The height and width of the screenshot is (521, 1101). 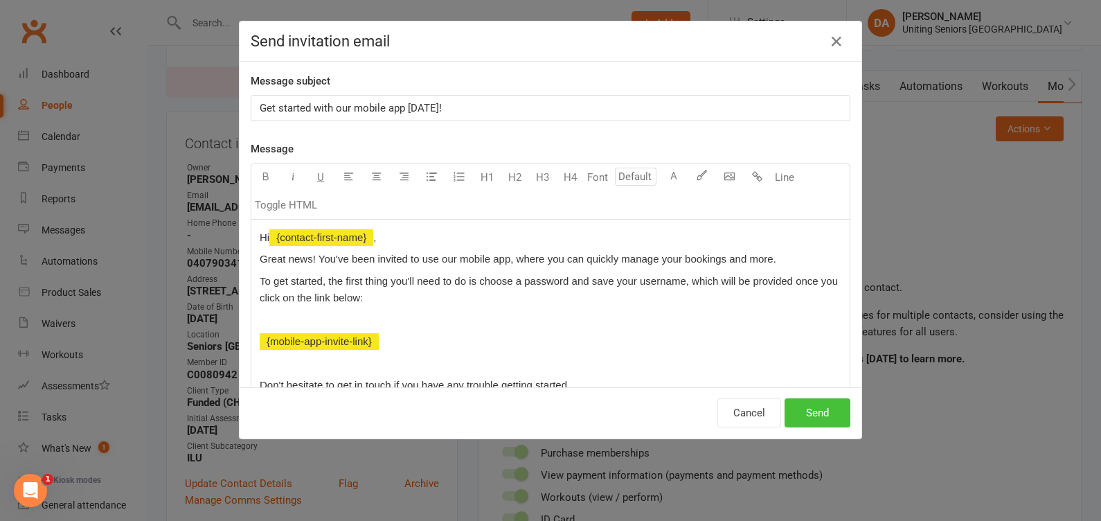 What do you see at coordinates (514, 177) in the screenshot?
I see `button: H2` at bounding box center [514, 177].